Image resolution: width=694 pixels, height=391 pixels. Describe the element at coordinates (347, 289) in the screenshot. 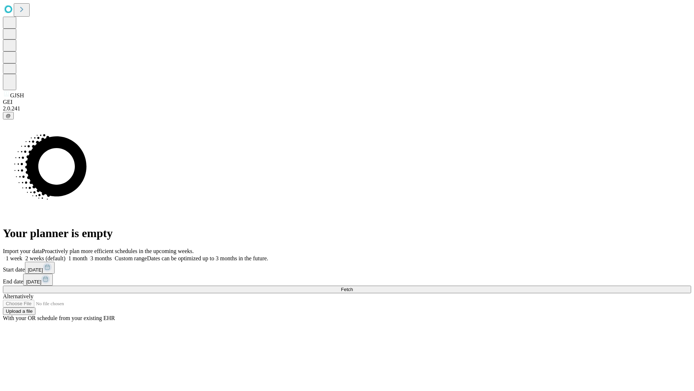

I see `span: Fetch` at that location.